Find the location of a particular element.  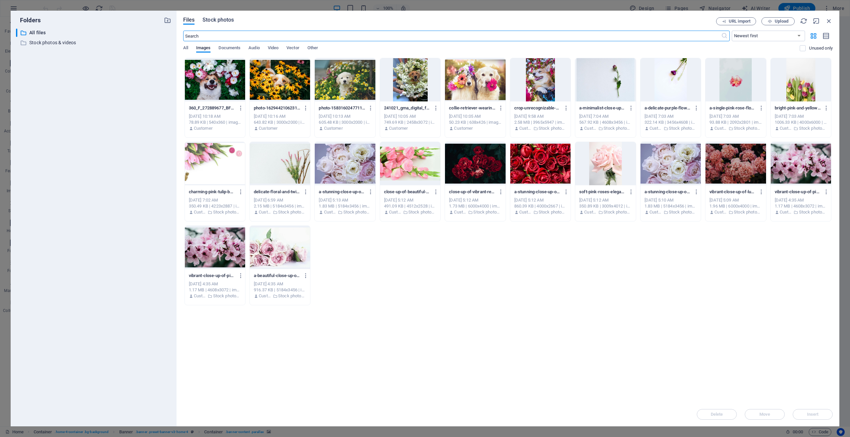

p: crop-unrecognizable-owner-with-cute-welsh-corgi-with-tongue-out-and-closed-eyes-standing-near-blo... is located at coordinates (537, 108).